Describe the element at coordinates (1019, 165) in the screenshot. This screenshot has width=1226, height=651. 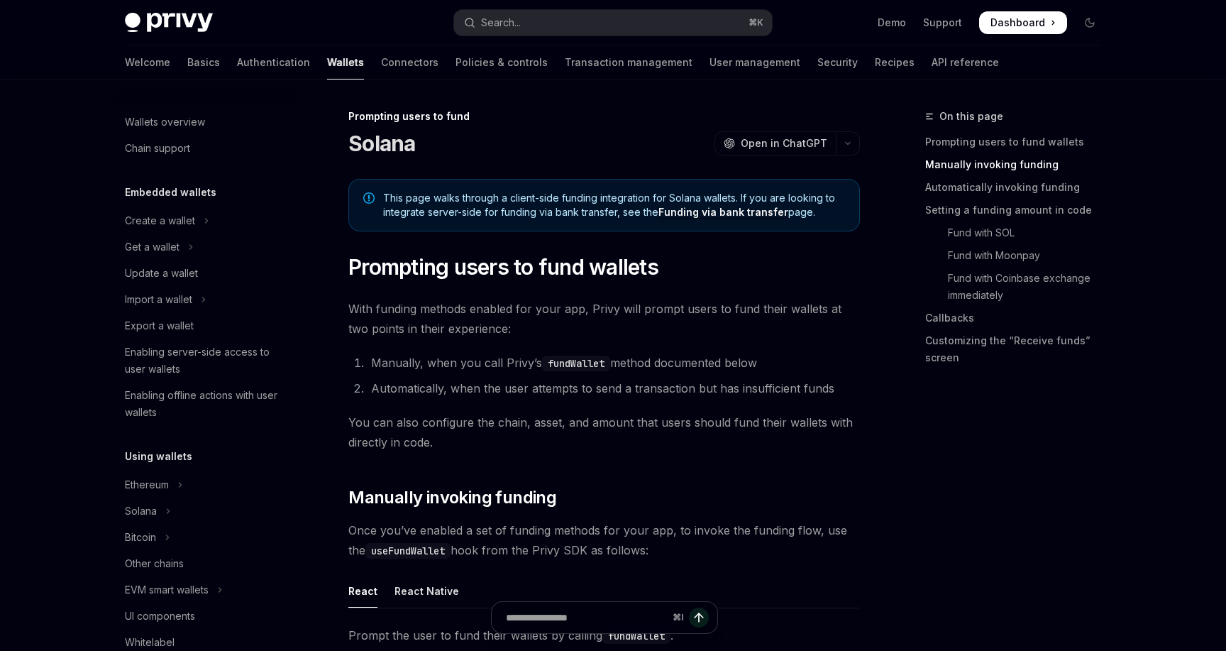
I see `a: Manually invoking funding` at that location.